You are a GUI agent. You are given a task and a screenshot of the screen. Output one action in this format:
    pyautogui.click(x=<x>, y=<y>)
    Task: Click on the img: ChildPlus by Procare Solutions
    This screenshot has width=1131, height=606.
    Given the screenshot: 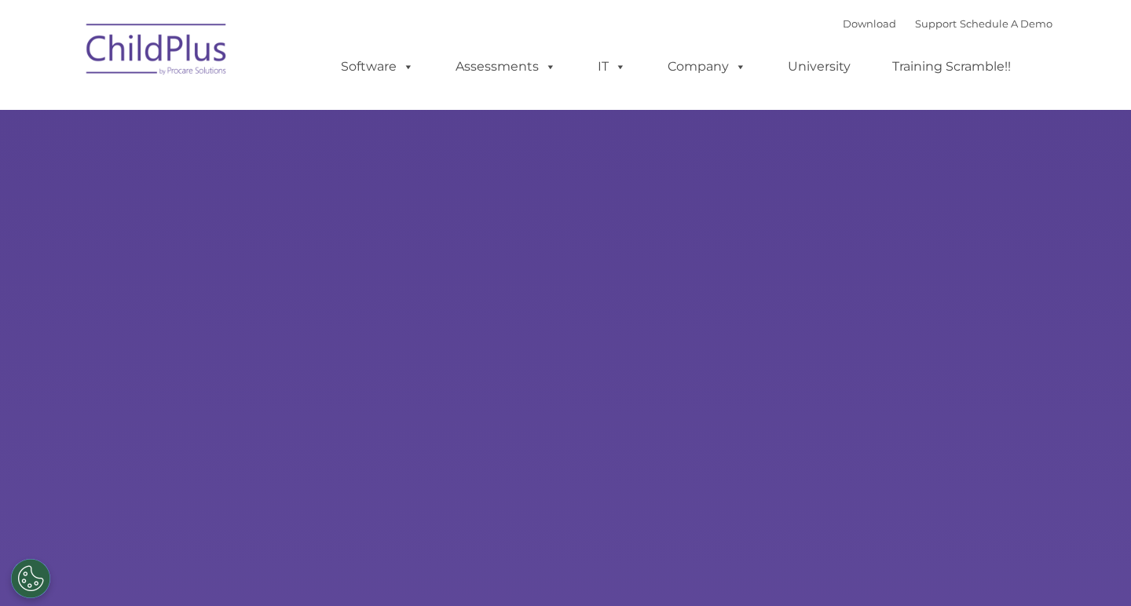 What is the action you would take?
    pyautogui.click(x=157, y=52)
    